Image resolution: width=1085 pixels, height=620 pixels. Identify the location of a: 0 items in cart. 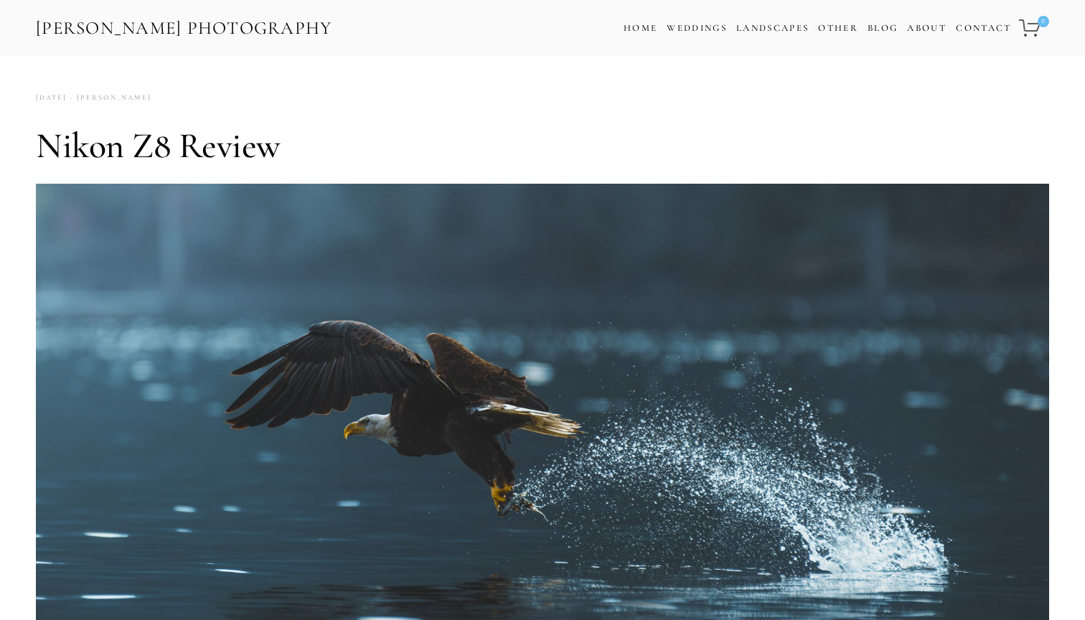
(1033, 28).